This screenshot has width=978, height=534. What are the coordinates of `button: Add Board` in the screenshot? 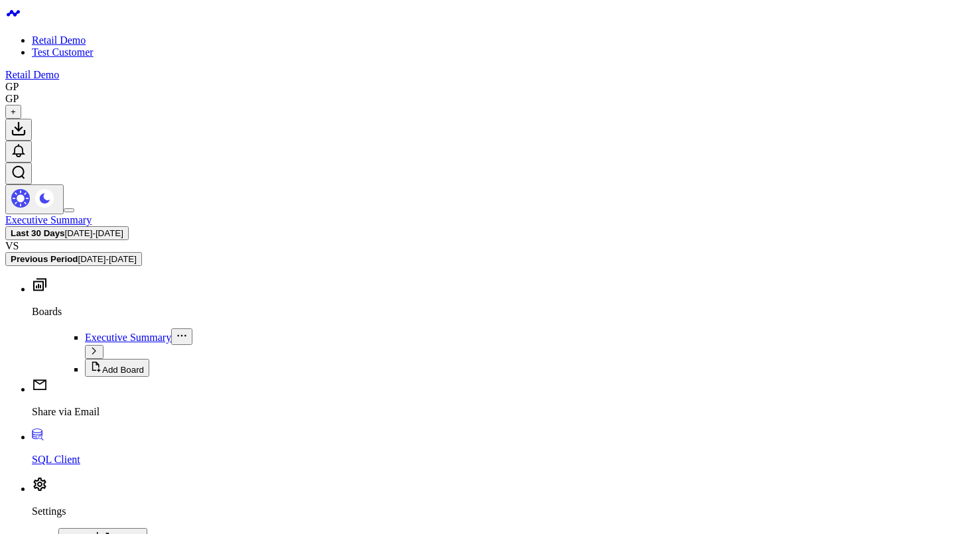 It's located at (117, 368).